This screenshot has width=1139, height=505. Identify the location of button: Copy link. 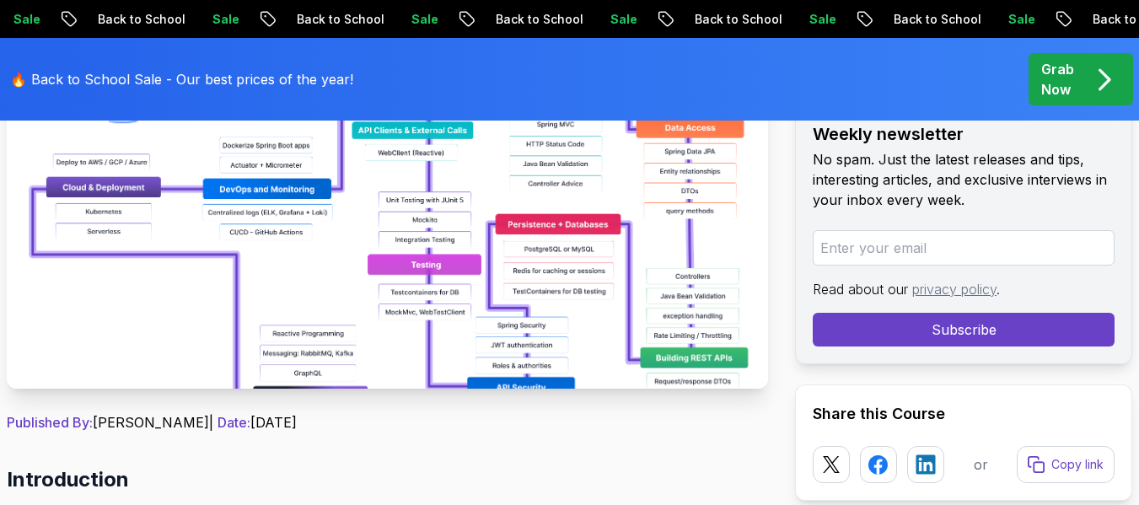
(1066, 465).